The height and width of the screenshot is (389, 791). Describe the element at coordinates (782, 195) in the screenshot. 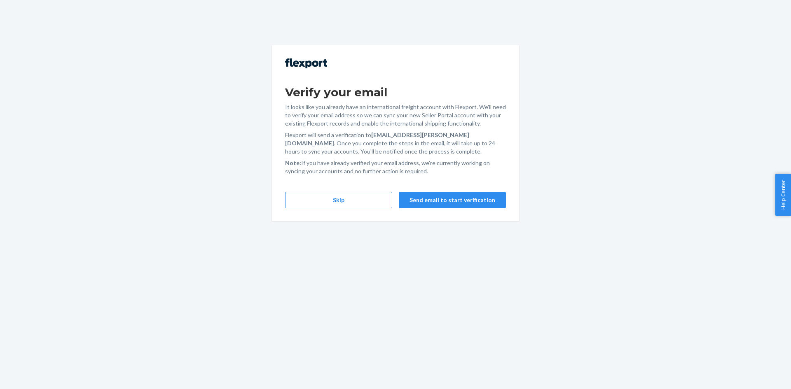

I see `button: Help Center` at that location.